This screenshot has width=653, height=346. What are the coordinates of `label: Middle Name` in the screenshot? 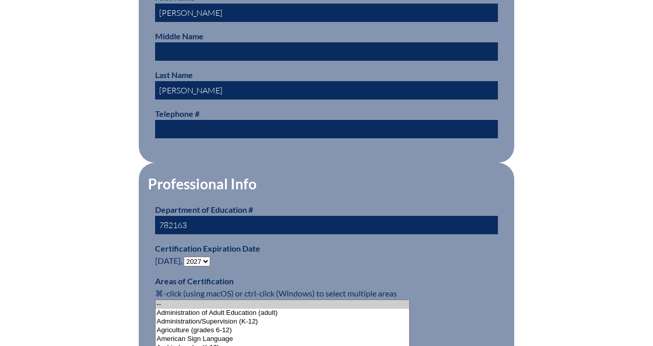 It's located at (179, 36).